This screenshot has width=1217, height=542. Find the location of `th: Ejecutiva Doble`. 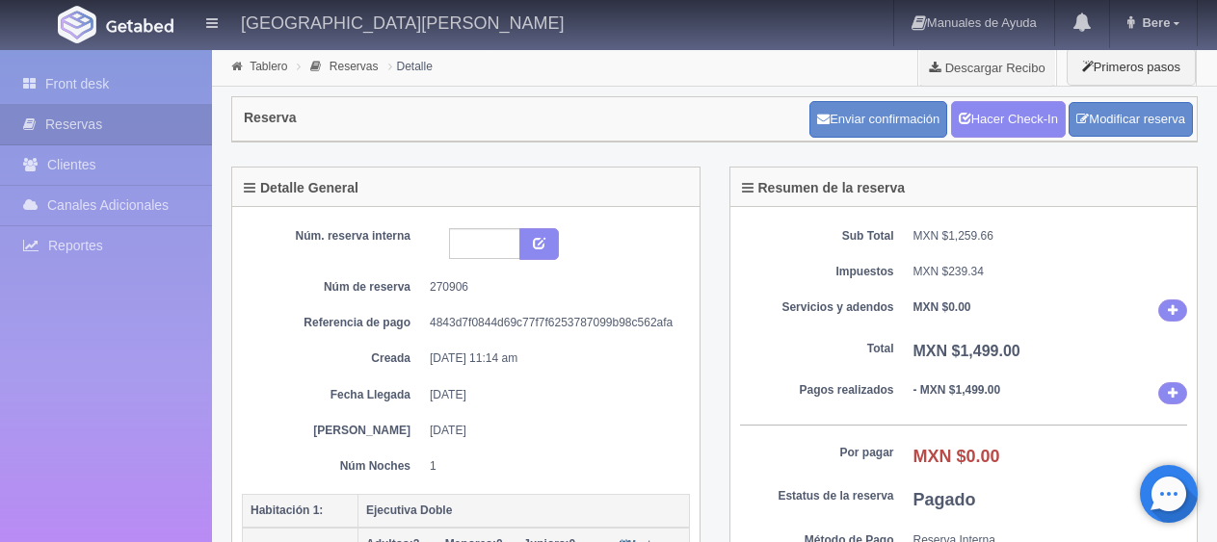

th: Ejecutiva Doble is located at coordinates (524, 511).